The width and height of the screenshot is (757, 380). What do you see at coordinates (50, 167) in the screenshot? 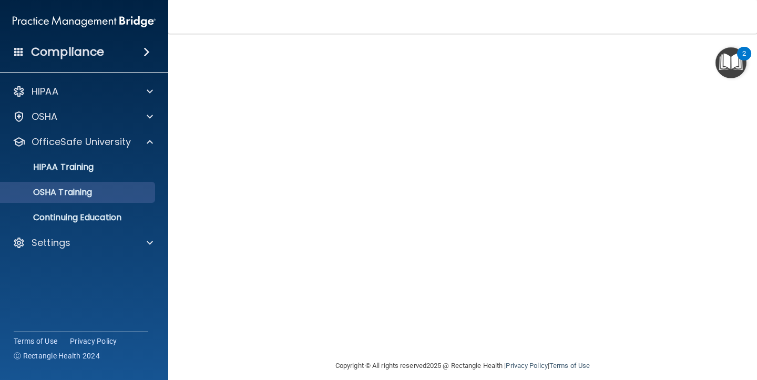
I see `p: HIPAA Training` at bounding box center [50, 167].